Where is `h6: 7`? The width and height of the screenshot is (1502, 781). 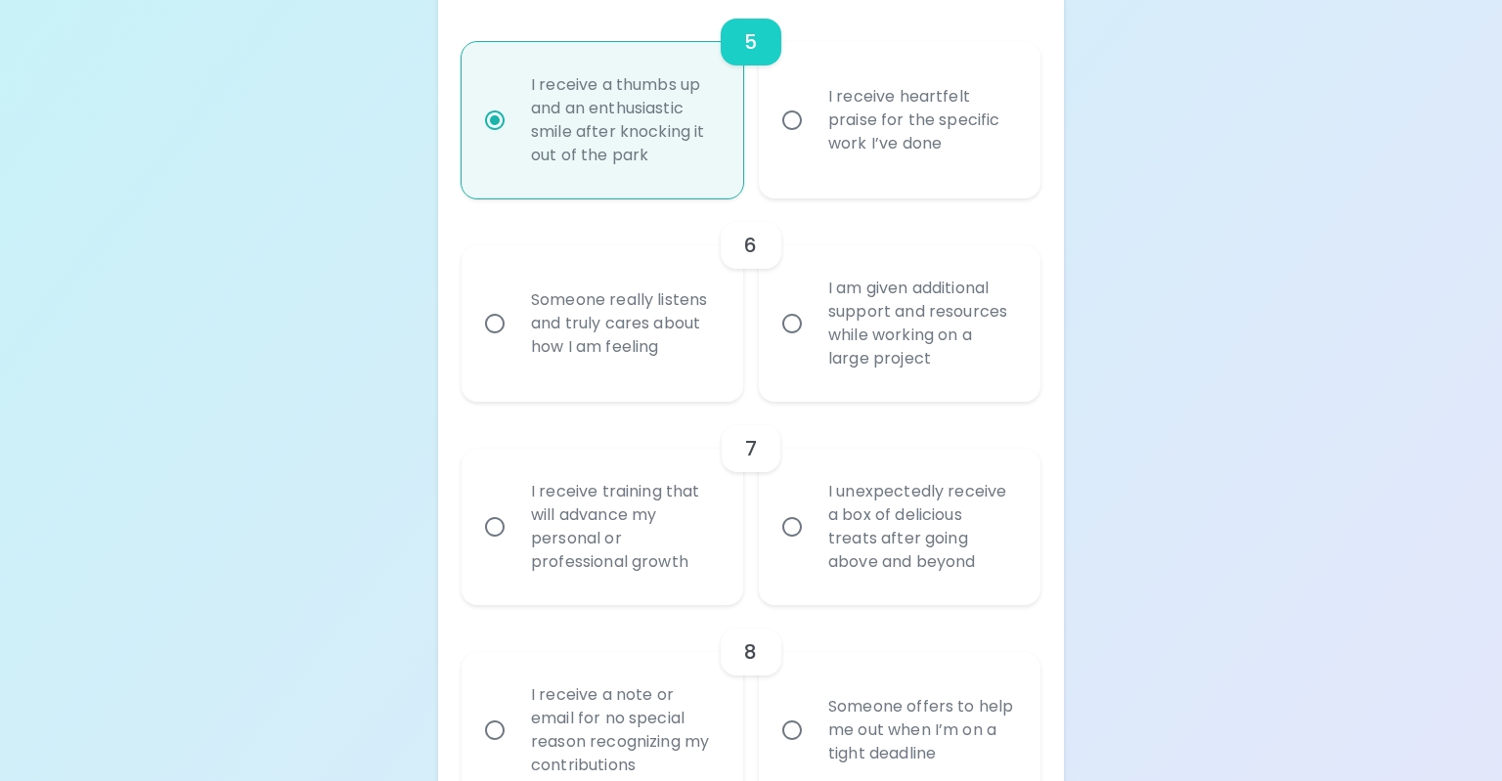
h6: 7 is located at coordinates (751, 449).